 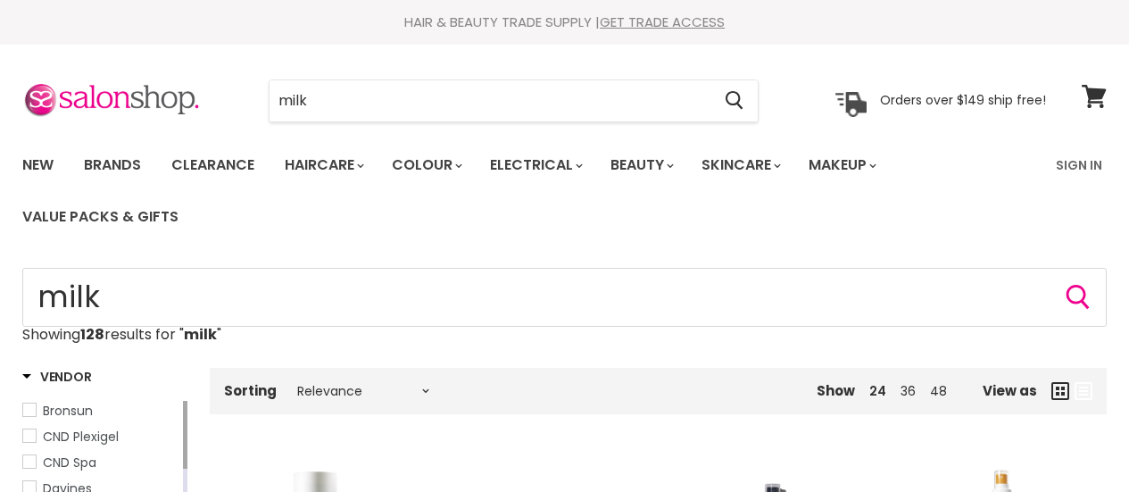 What do you see at coordinates (101, 462) in the screenshot?
I see `a: CND Spa` at bounding box center [101, 462].